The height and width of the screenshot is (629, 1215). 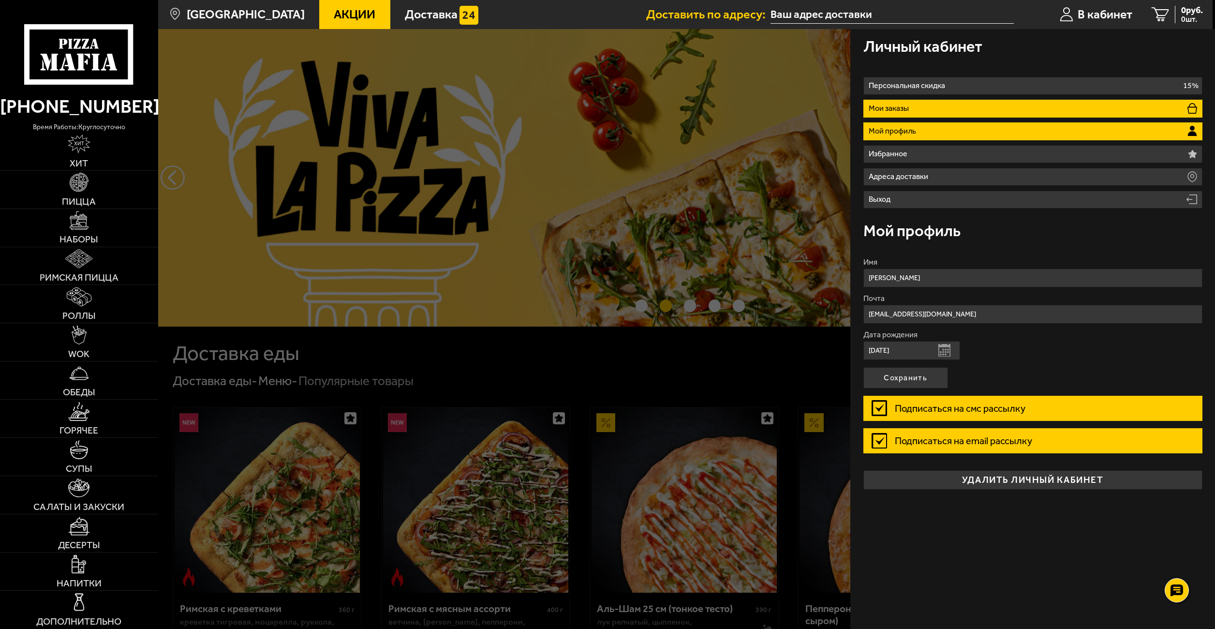 I want to click on label: Подписаться на email рассылку, so click(x=1033, y=441).